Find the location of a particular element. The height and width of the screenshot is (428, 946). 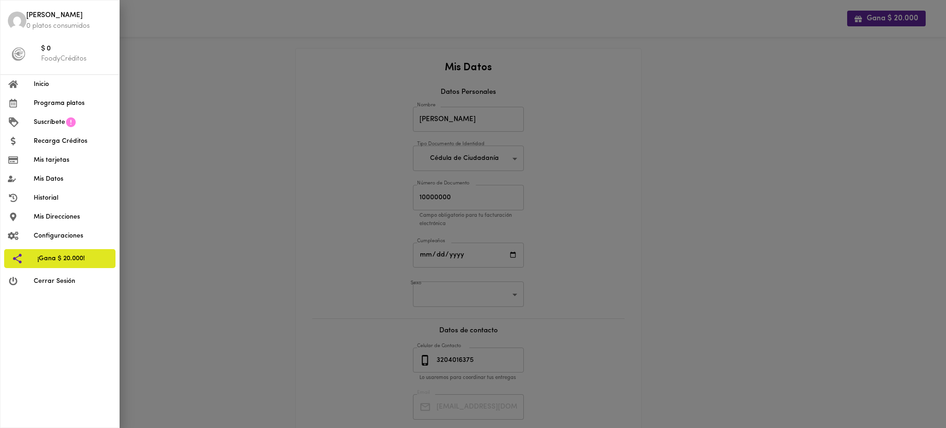

span: Suscríbete is located at coordinates (49, 122).